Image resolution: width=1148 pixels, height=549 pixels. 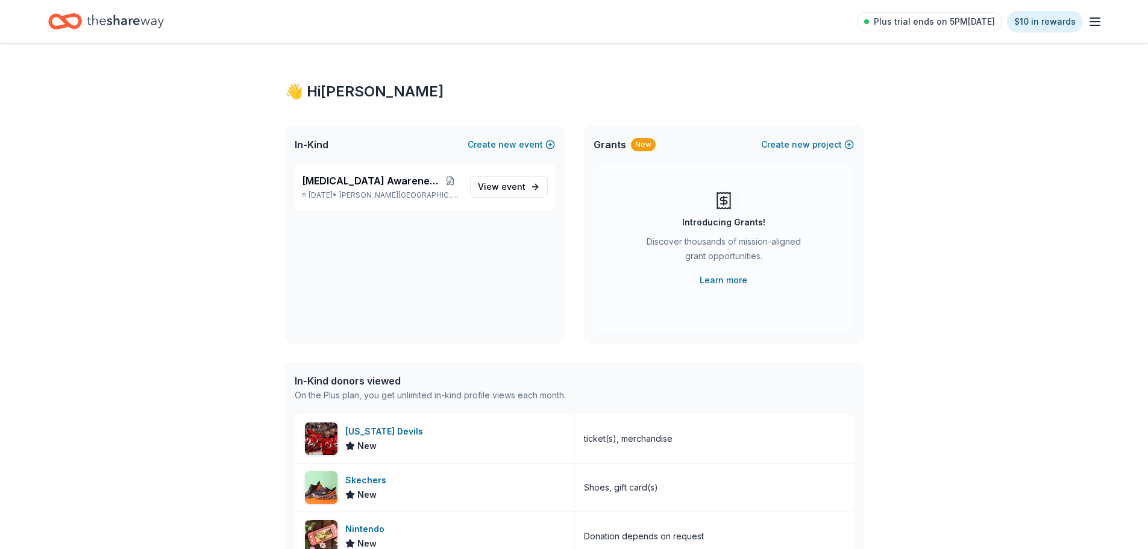 What do you see at coordinates (808, 145) in the screenshot?
I see `button: Createnewproject` at bounding box center [808, 145].